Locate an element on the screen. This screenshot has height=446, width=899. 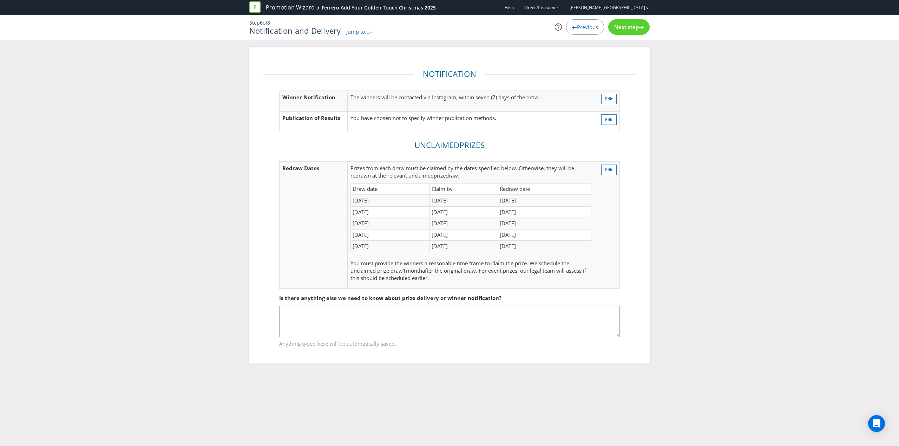
span: month is located at coordinates (414, 271).